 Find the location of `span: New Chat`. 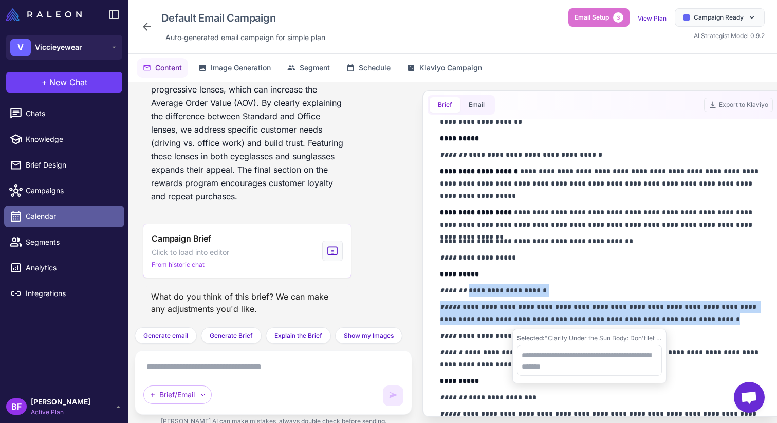

span: New Chat is located at coordinates (68, 82).